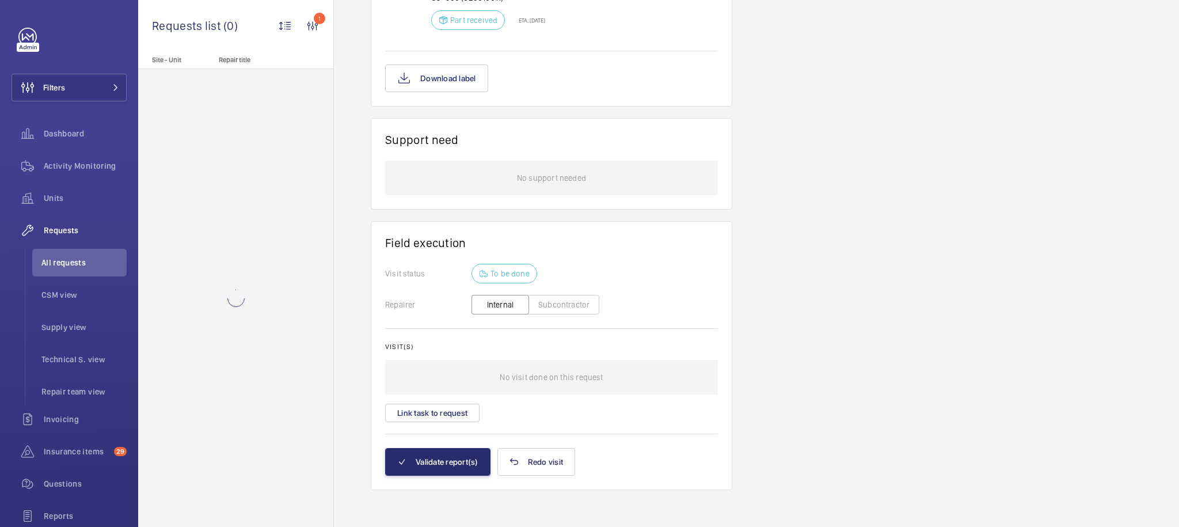 The width and height of the screenshot is (1179, 527). What do you see at coordinates (188, 25) in the screenshot?
I see `span: Requests list` at bounding box center [188, 25].